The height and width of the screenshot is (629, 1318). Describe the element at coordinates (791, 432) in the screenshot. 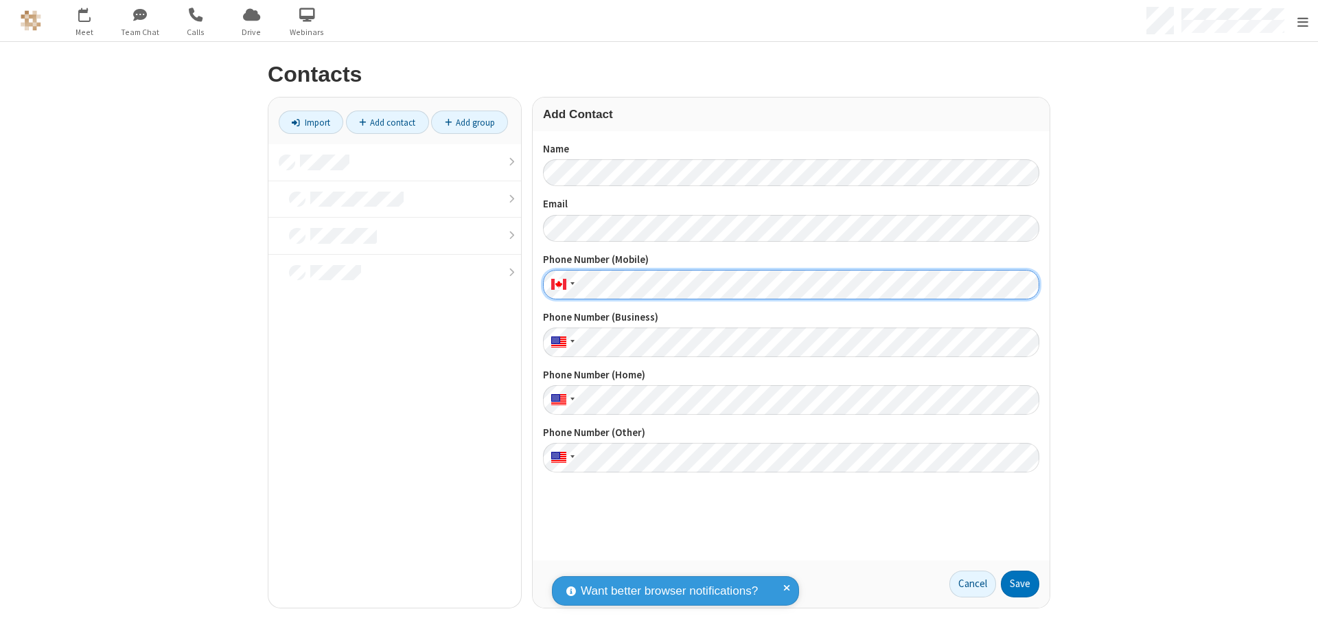

I see `label: Phone Number (Other)` at that location.